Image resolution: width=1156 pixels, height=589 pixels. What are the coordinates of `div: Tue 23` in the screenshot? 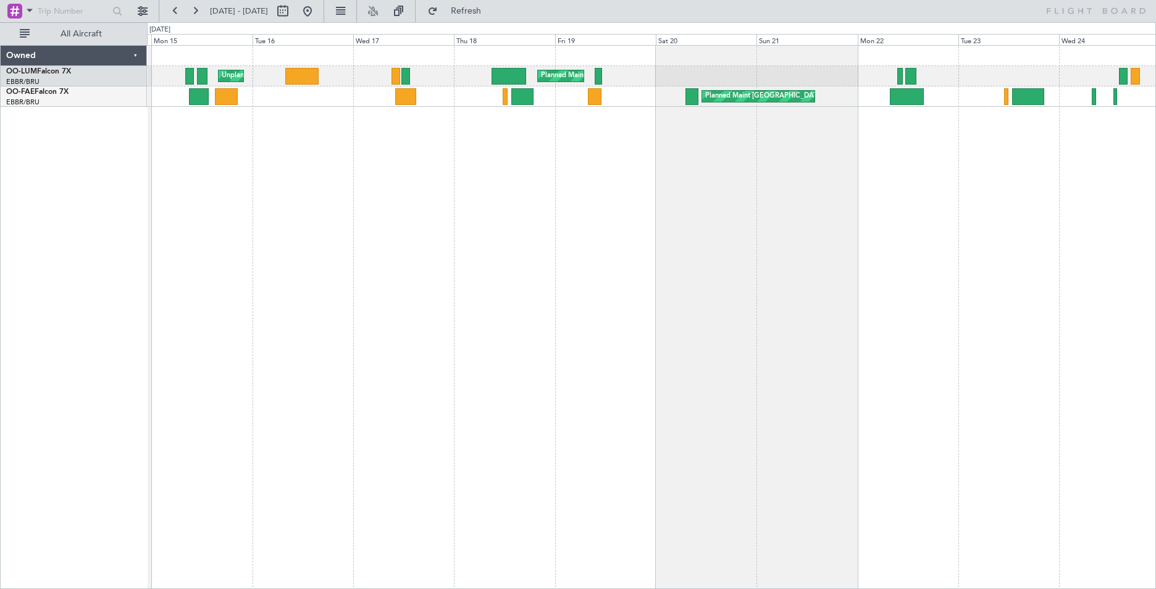 It's located at (1008, 40).